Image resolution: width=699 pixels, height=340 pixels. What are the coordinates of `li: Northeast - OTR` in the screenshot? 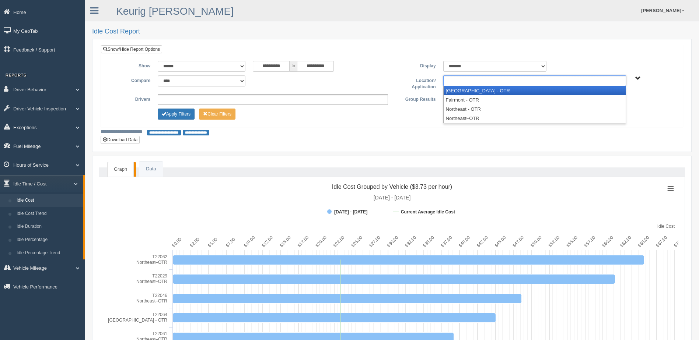 It's located at (535, 109).